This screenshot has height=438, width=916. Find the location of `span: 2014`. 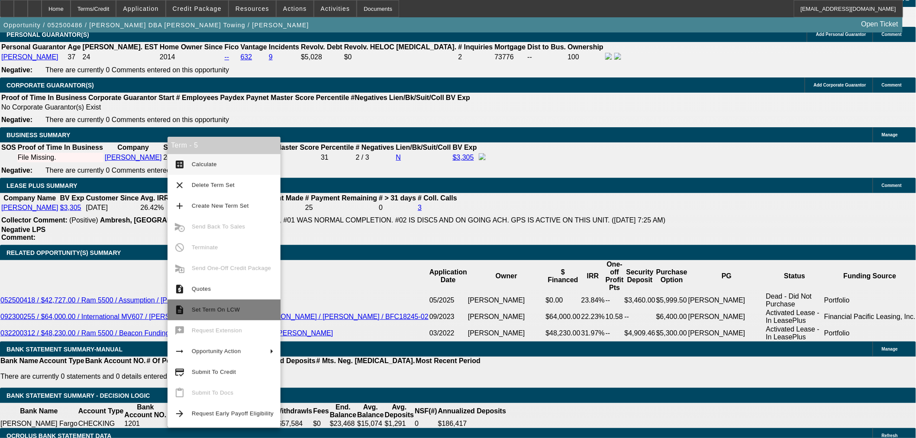

span: 2014 is located at coordinates (168, 57).